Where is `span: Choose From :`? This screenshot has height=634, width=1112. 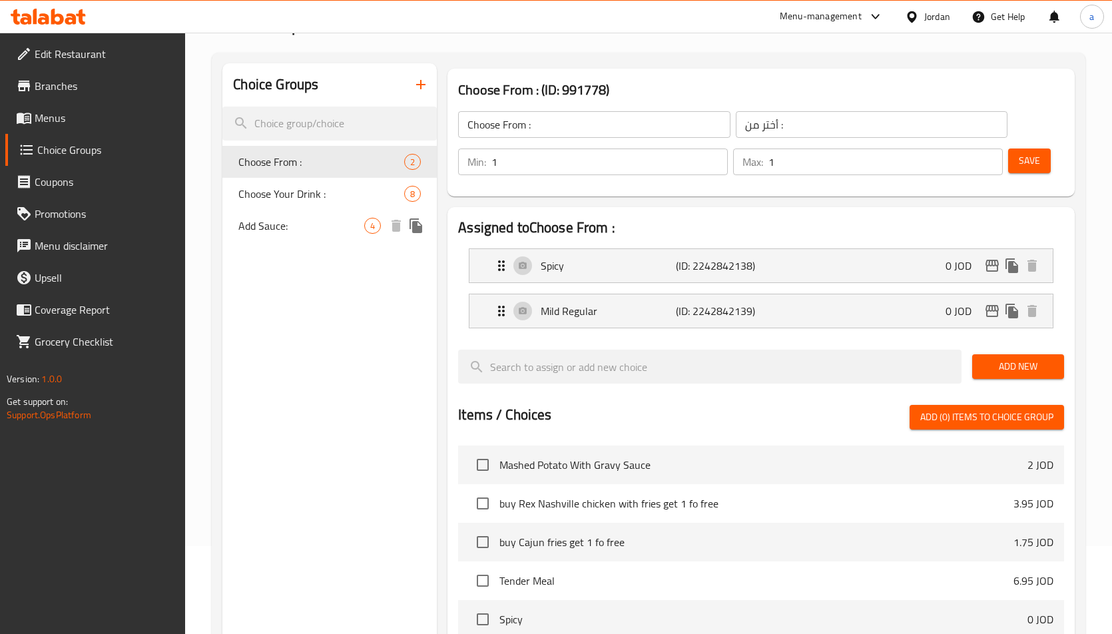 span: Choose From : is located at coordinates (321, 162).